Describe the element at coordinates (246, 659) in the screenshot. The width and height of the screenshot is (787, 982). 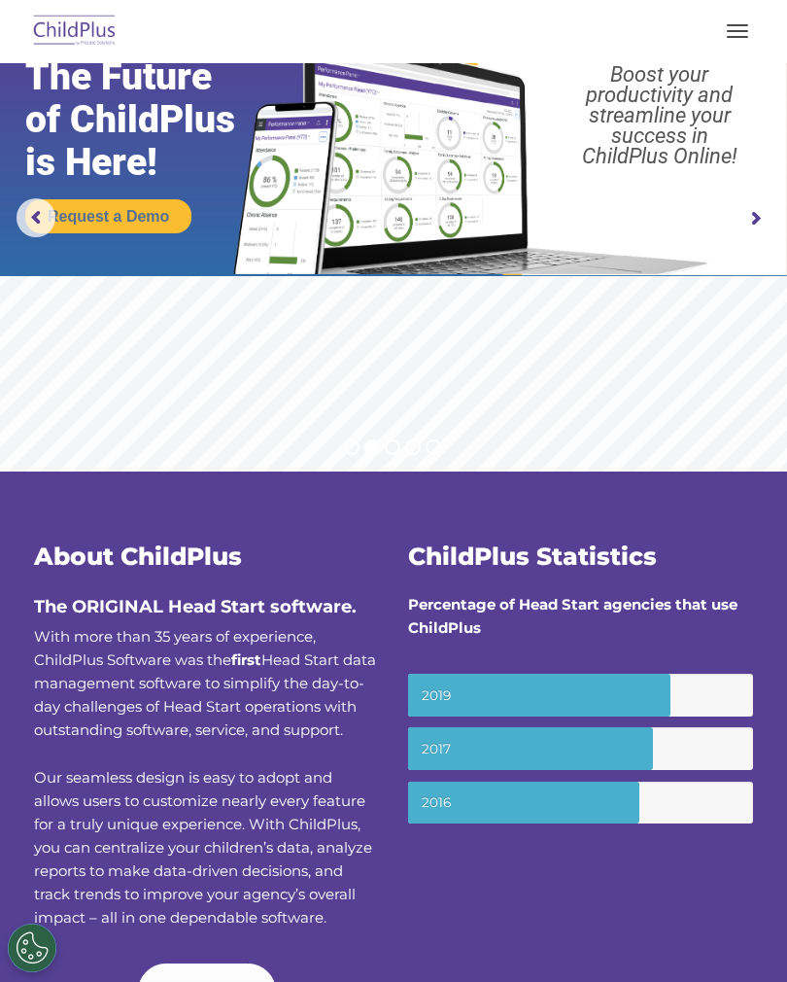
I see `b: first` at that location.